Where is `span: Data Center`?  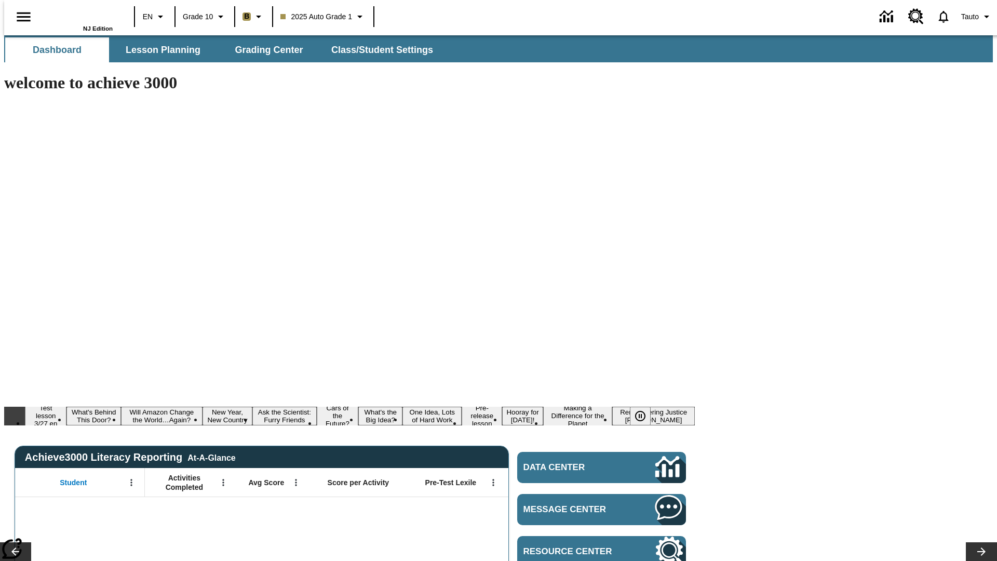 span: Data Center is located at coordinates (572, 467).